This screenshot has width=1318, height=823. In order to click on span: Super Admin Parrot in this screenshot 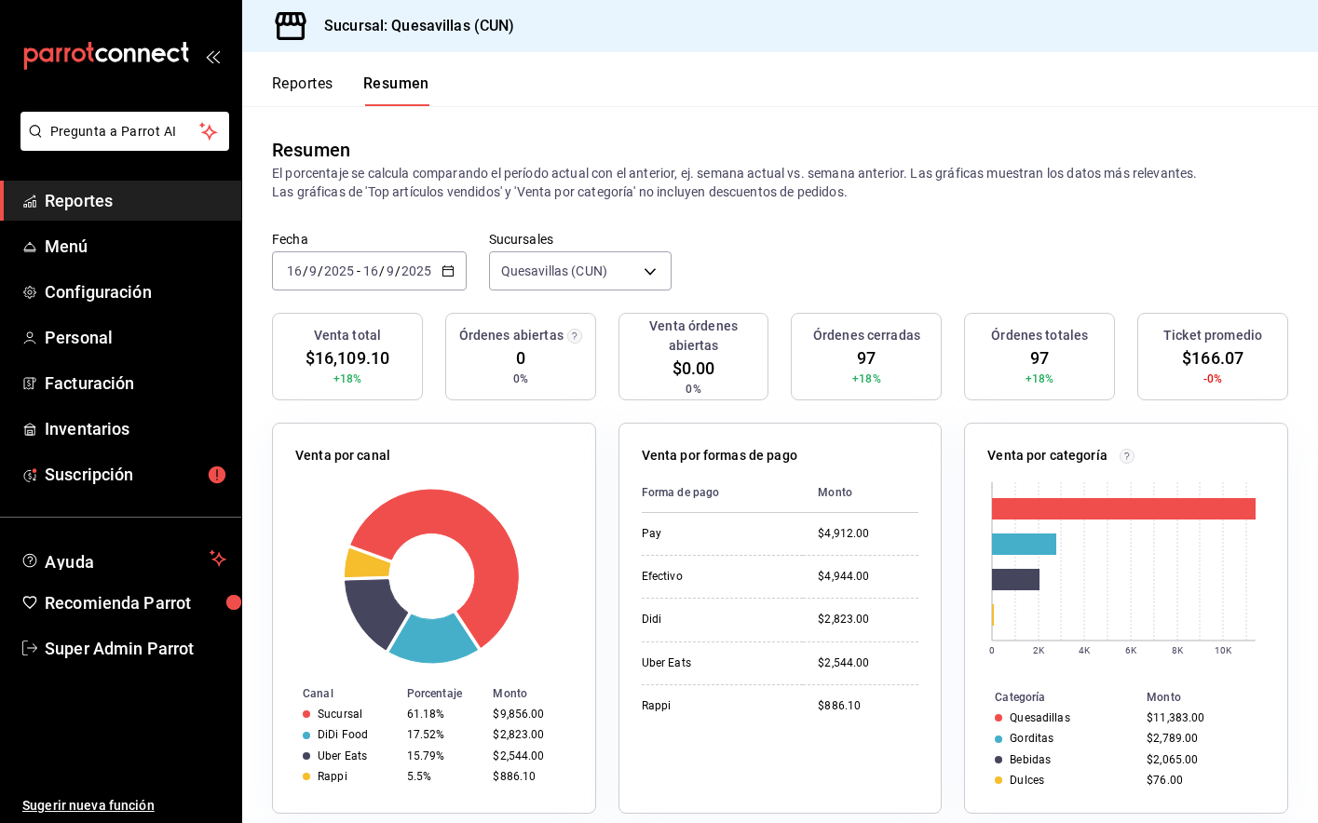, I will do `click(135, 648)`.